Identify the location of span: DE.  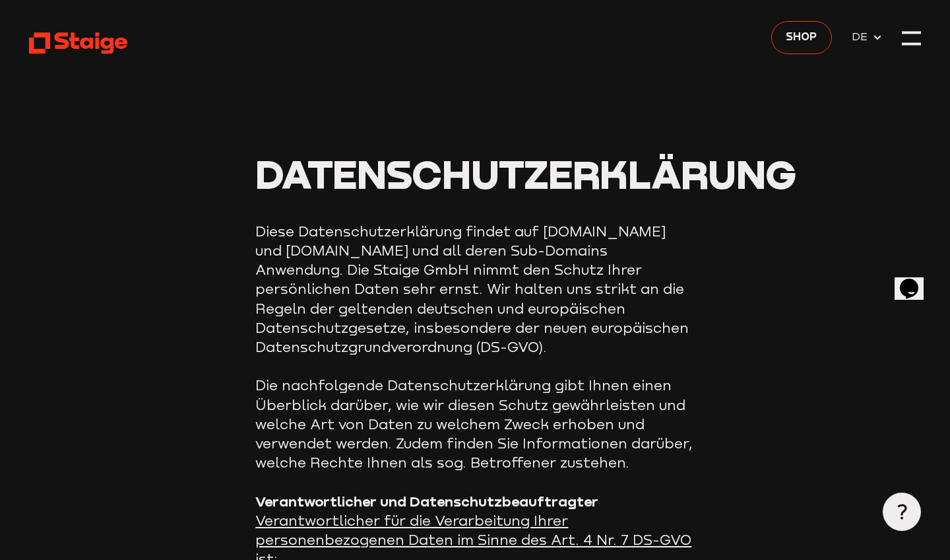
(862, 37).